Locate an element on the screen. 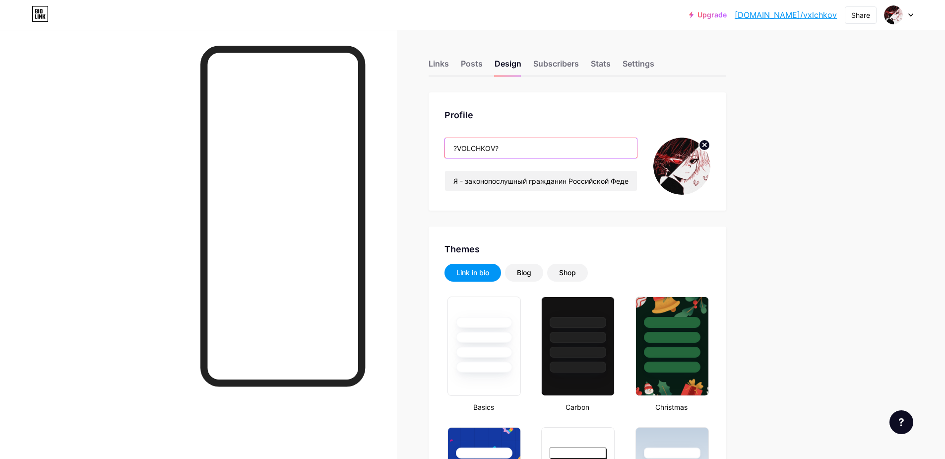 This screenshot has width=945, height=459. input: Bio is located at coordinates (541, 181).